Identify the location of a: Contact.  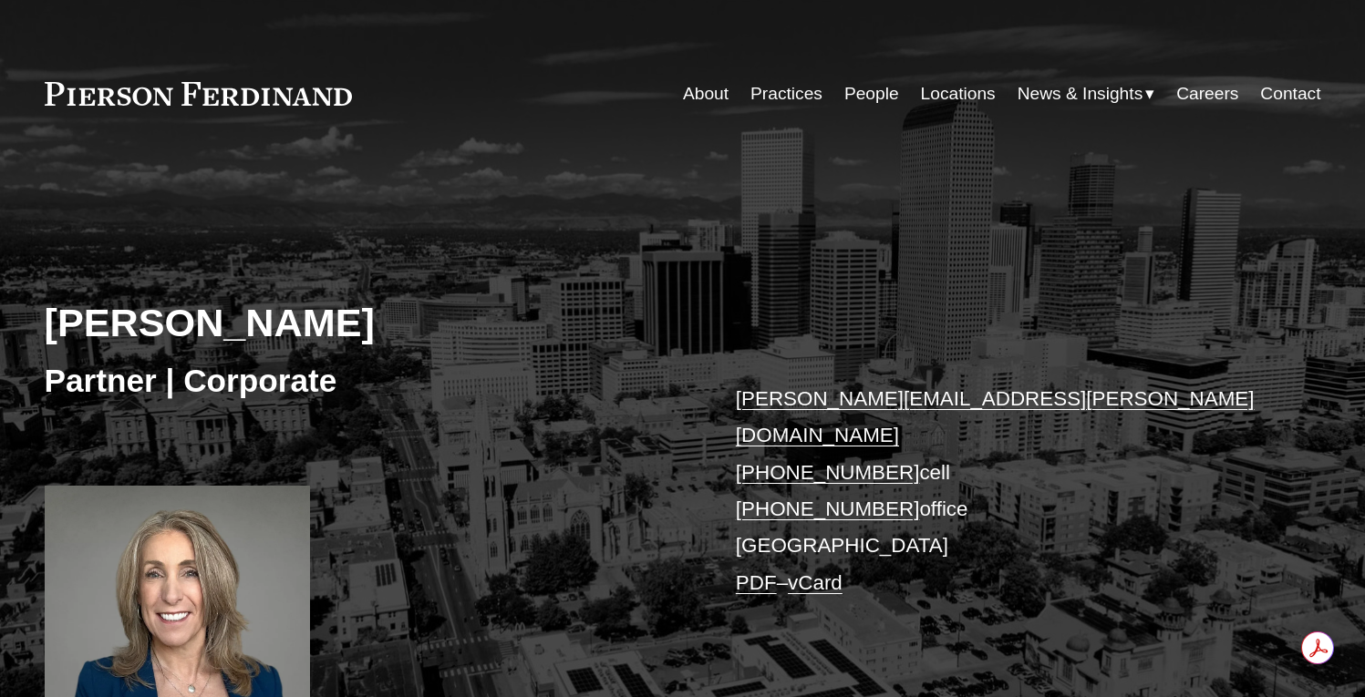
(1290, 94).